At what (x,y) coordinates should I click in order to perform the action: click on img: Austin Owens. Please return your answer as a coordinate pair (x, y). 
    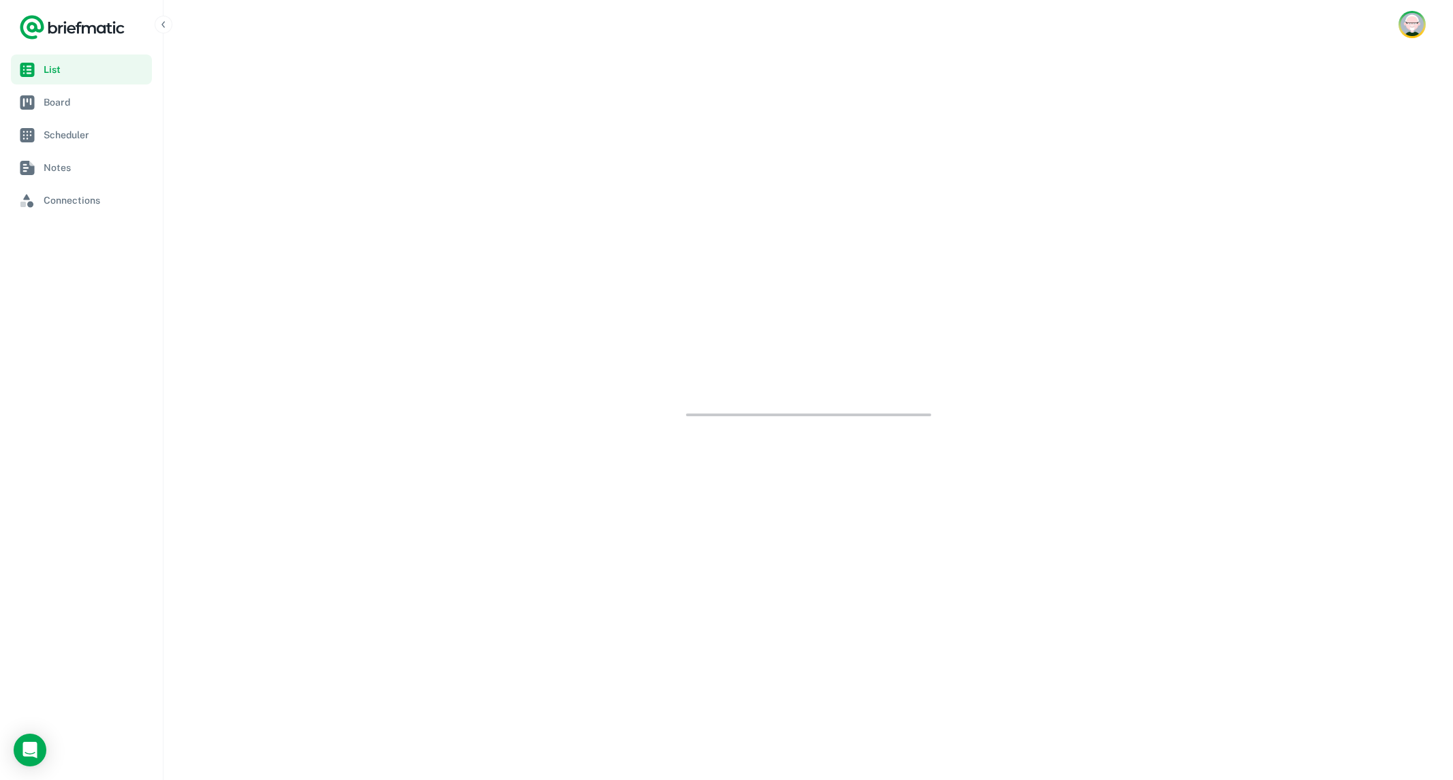
    Looking at the image, I should click on (1412, 25).